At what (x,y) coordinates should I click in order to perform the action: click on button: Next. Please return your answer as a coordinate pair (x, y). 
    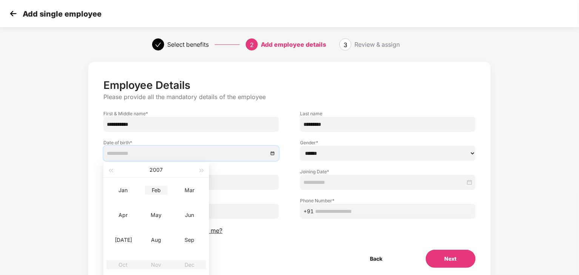
    Looking at the image, I should click on (450, 259).